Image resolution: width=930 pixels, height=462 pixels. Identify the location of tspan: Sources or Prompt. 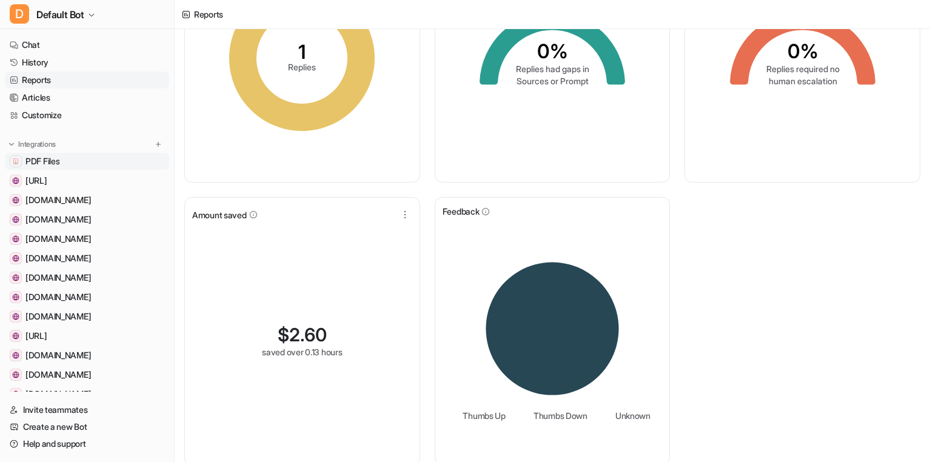
(552, 81).